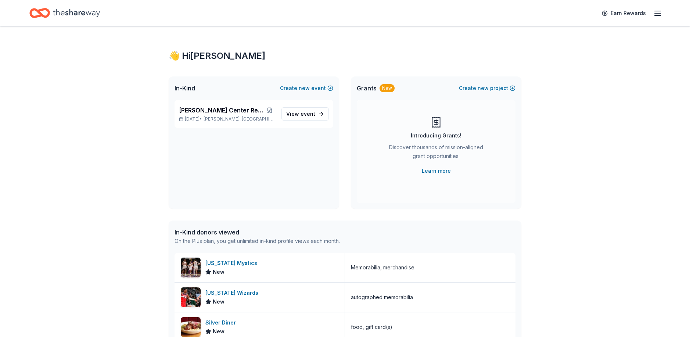 The image size is (690, 337). Describe the element at coordinates (436, 171) in the screenshot. I see `a: Learn more` at that location.